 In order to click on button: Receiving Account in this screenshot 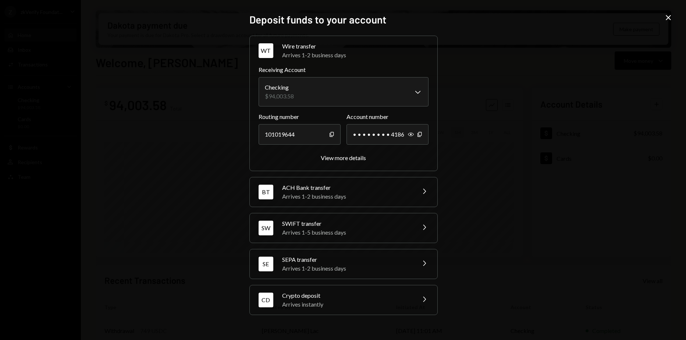, I will do `click(343, 92)`.